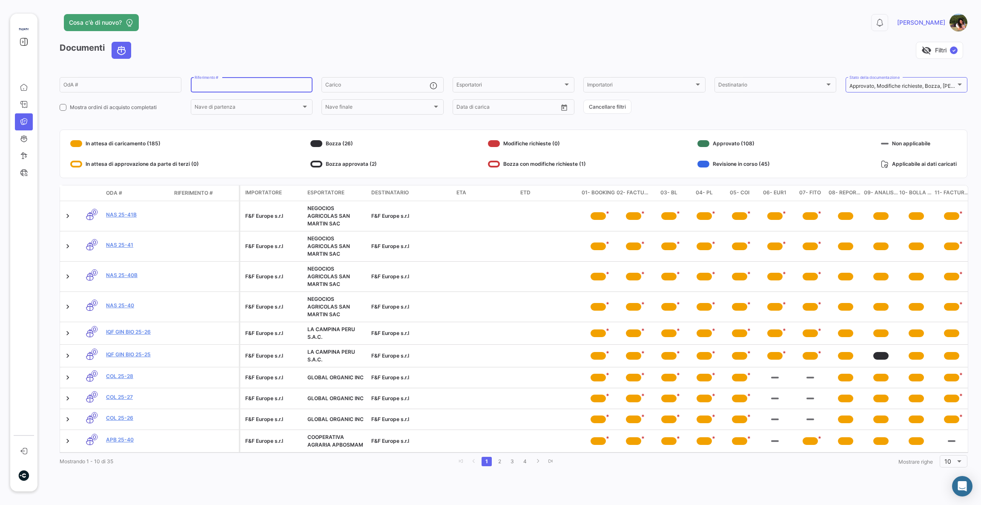  What do you see at coordinates (917, 193) in the screenshot?
I see `span: 10- Bolla Doganale` at bounding box center [917, 193].